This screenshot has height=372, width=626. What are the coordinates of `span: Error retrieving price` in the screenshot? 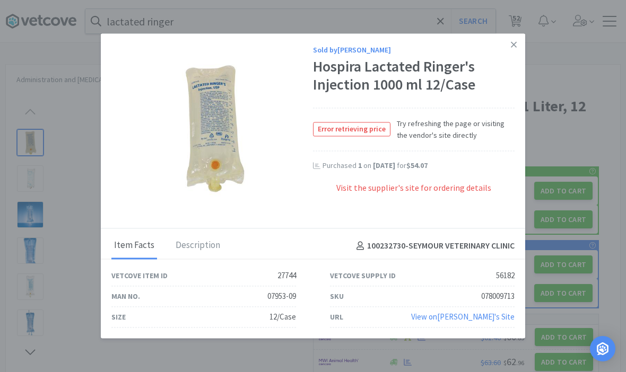 It's located at (352, 129).